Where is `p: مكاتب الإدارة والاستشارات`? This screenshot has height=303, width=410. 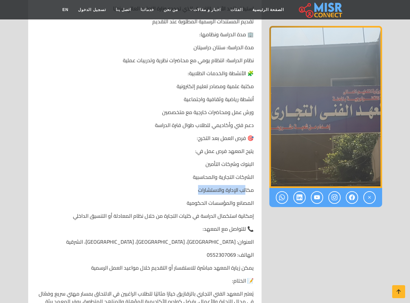 p: مكاتب الإدارة والاستشارات is located at coordinates (145, 190).